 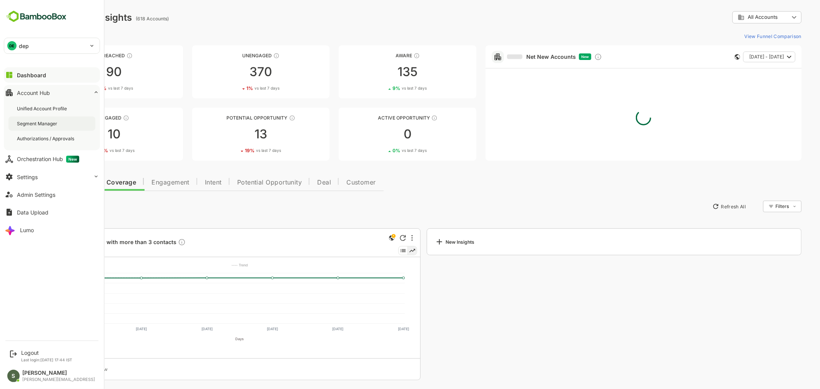 What do you see at coordinates (36, 17) in the screenshot?
I see `img: BambooboxFullLogoMark.5f36c76dfaba33ec1ec1367b70bb1252.svg` at bounding box center [36, 17].